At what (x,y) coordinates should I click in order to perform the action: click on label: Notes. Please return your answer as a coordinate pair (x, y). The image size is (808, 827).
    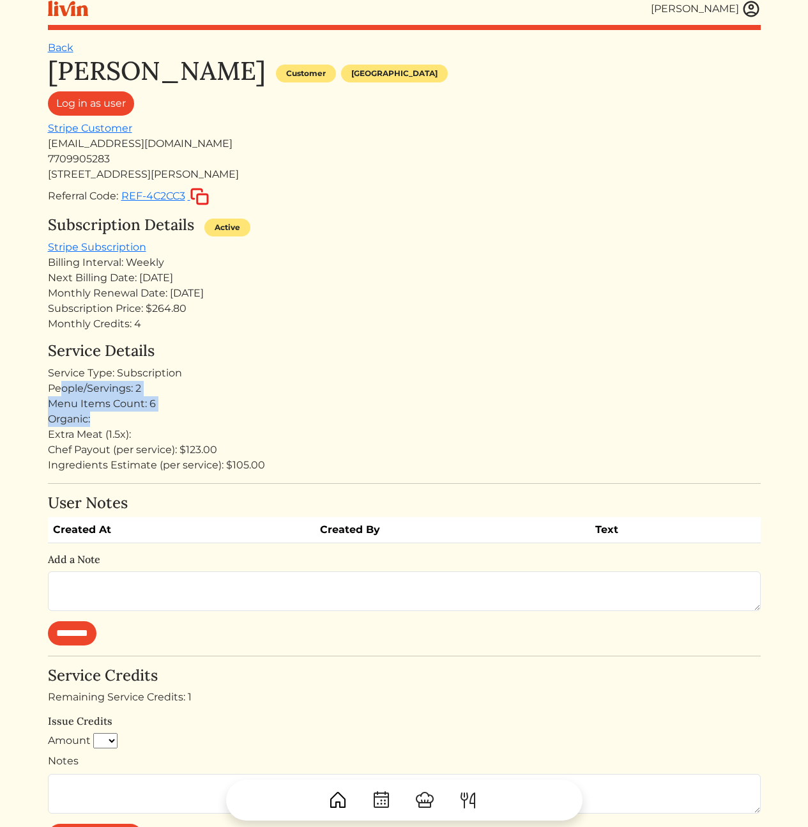
    Looking at the image, I should click on (63, 761).